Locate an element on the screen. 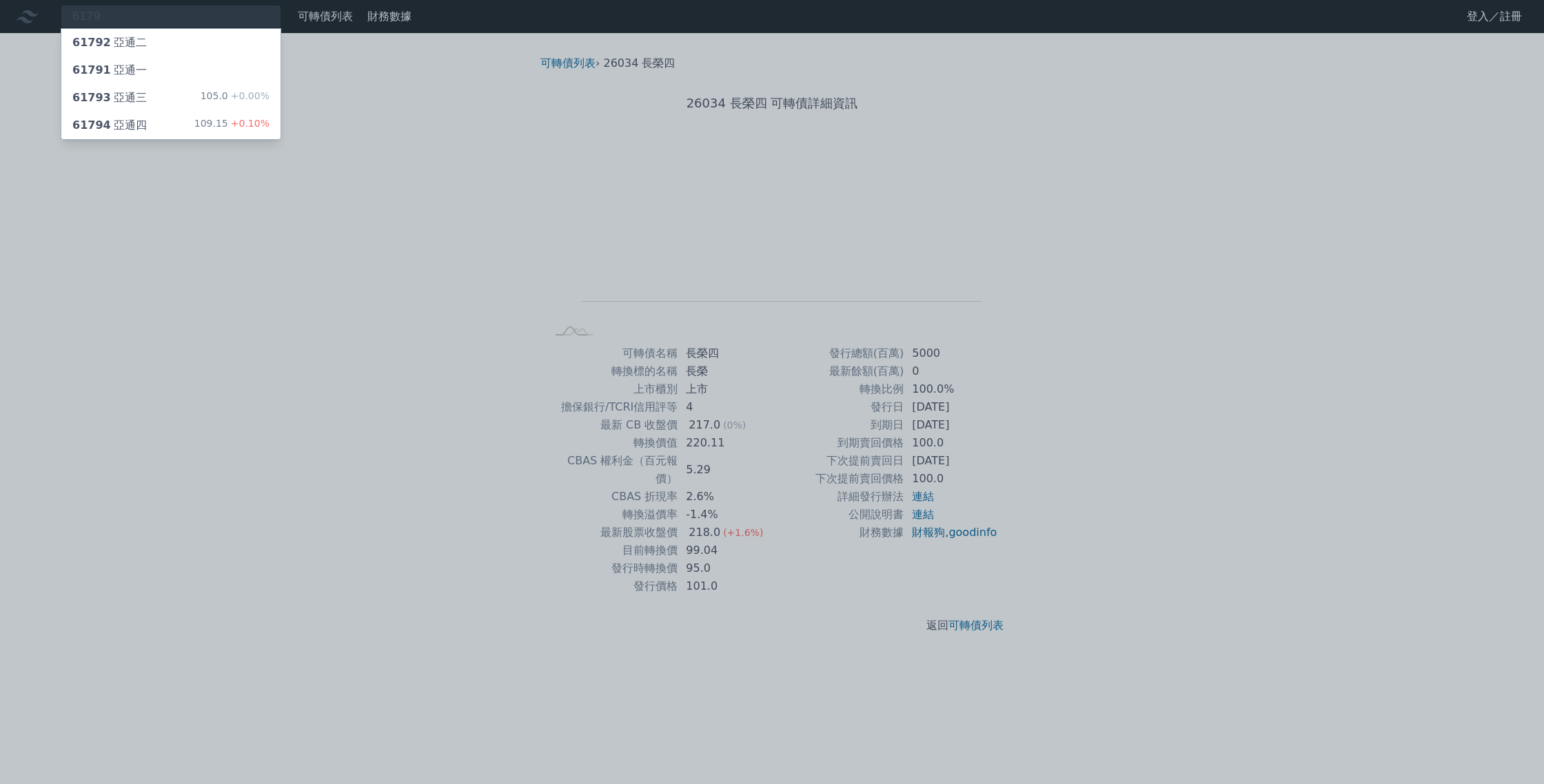  div: 105.0 is located at coordinates (235, 98).